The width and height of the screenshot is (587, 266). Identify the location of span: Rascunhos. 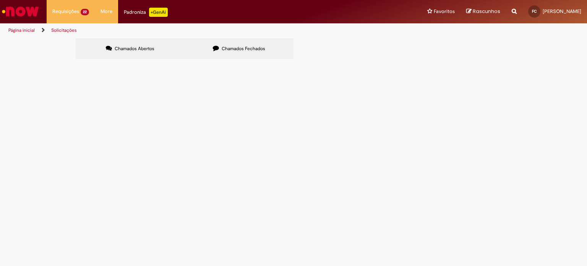
(487, 11).